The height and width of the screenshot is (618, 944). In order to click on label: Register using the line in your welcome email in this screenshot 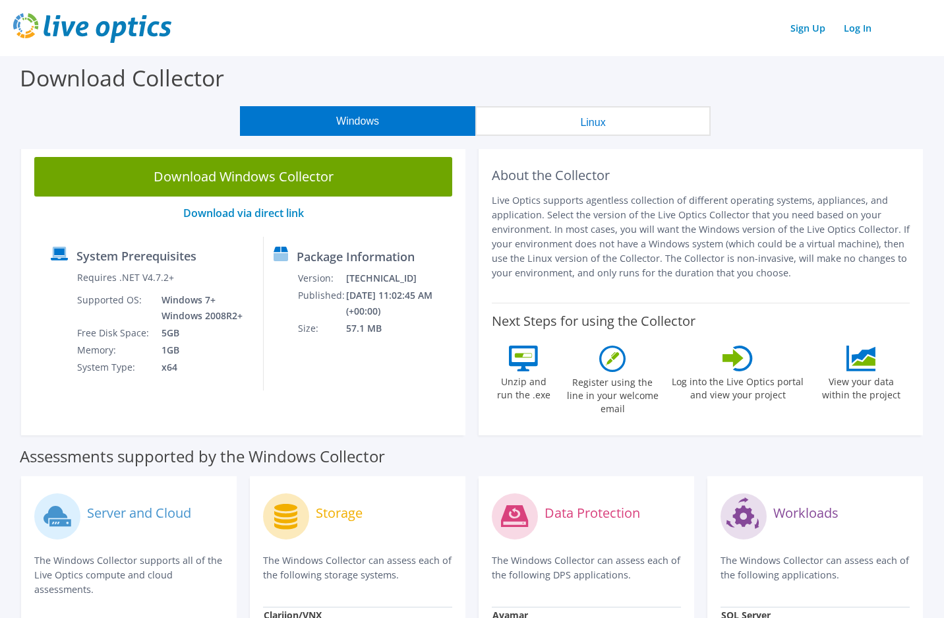, I will do `click(612, 394)`.